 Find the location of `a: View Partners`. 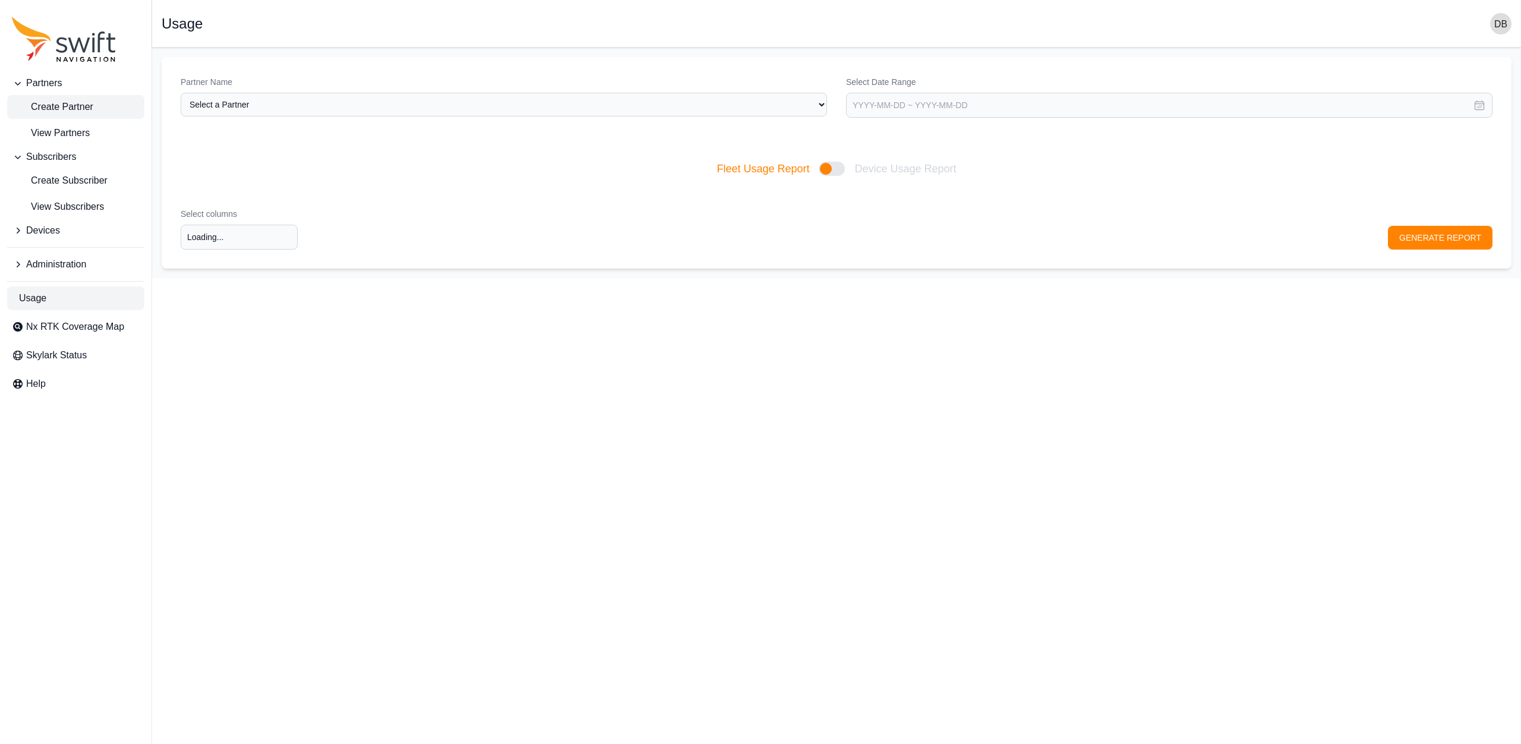

a: View Partners is located at coordinates (75, 133).